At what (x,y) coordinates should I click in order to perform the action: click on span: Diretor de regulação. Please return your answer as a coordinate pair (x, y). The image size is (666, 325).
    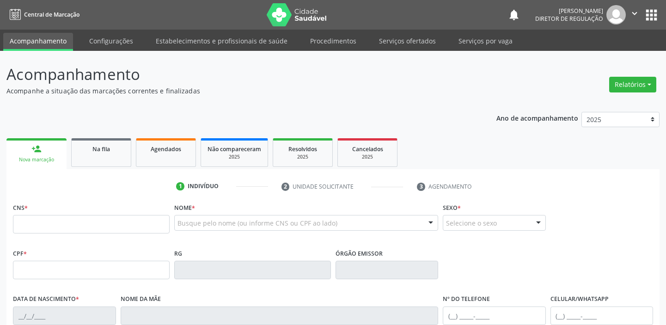
    Looking at the image, I should click on (569, 18).